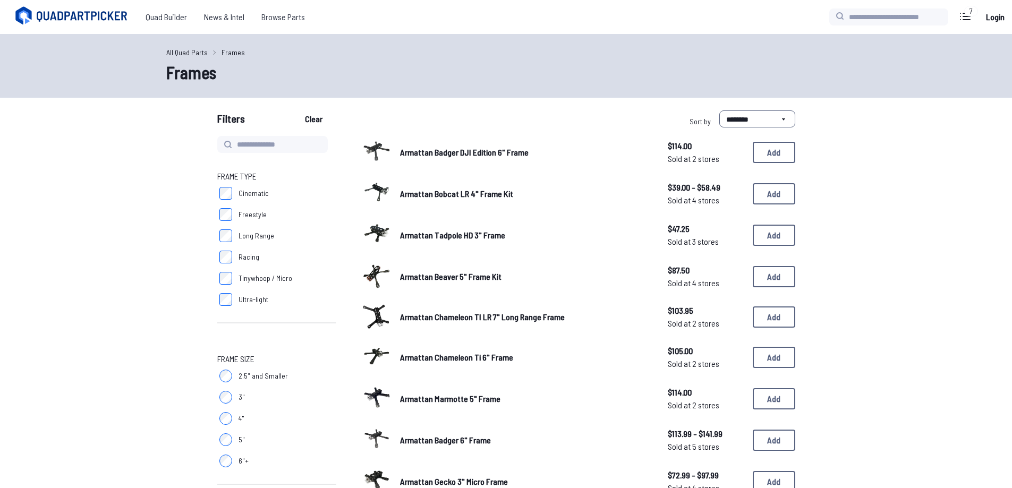  I want to click on input: Freestyle, so click(226, 215).